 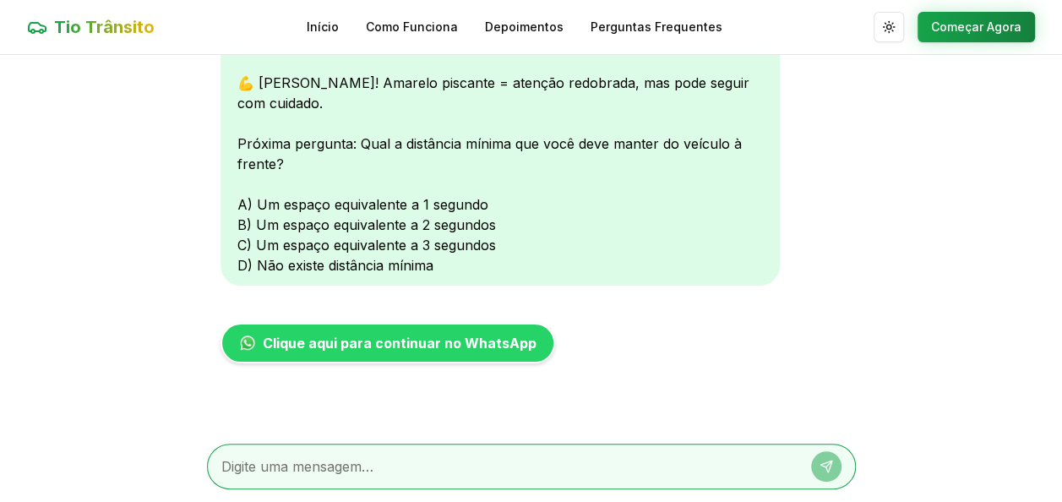 What do you see at coordinates (976, 27) in the screenshot?
I see `button: Começar Agora` at bounding box center [976, 27].